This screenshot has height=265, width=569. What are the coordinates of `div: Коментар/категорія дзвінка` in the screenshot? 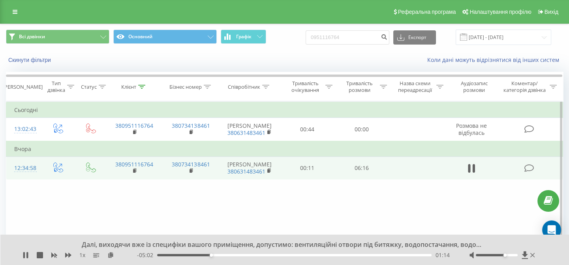 It's located at (524, 87).